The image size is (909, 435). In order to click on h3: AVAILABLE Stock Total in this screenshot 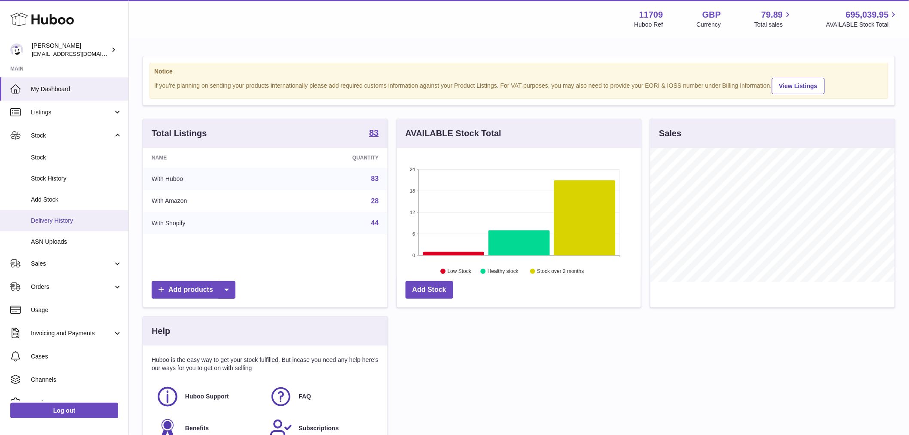, I will do `click(453, 133)`.